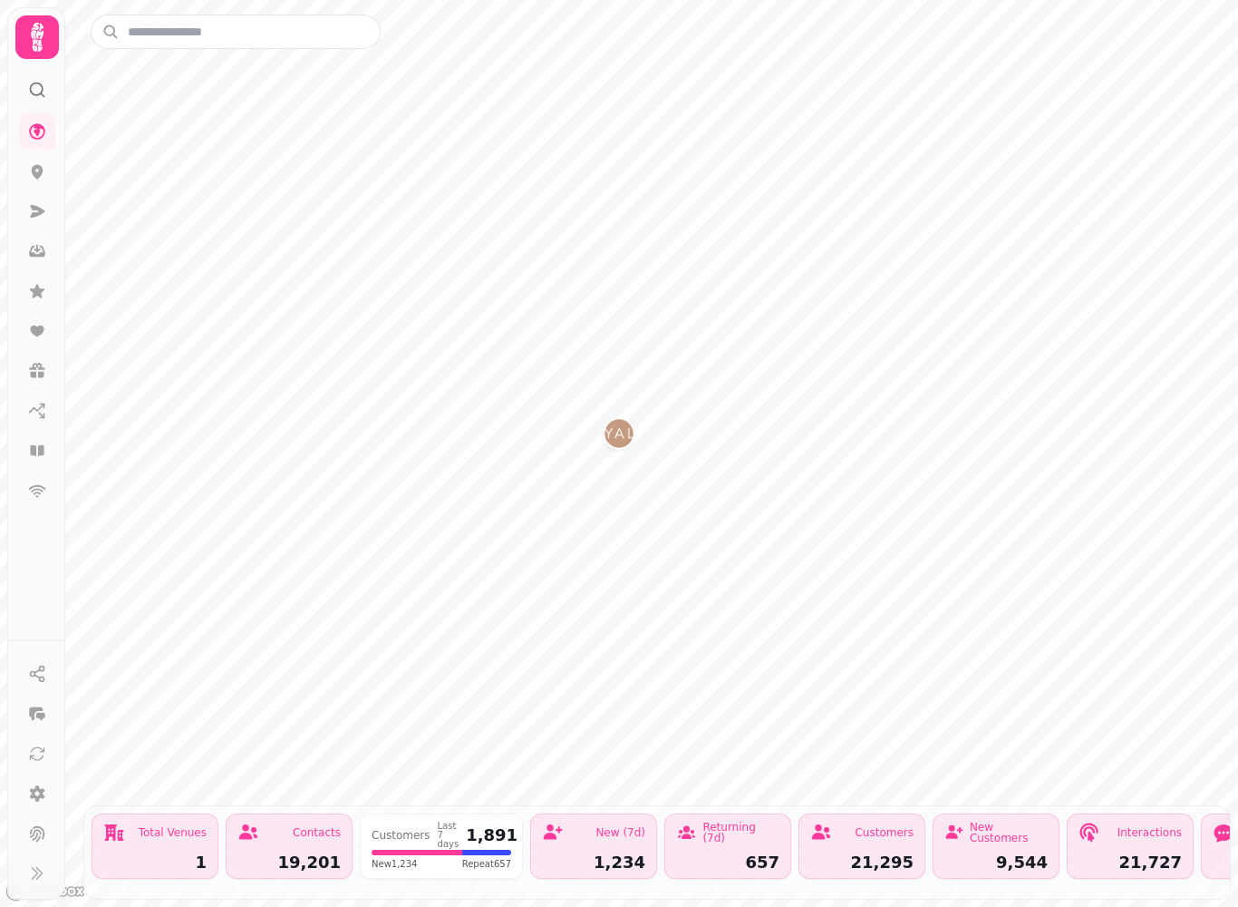  I want to click on div: Last 7 days, so click(449, 835).